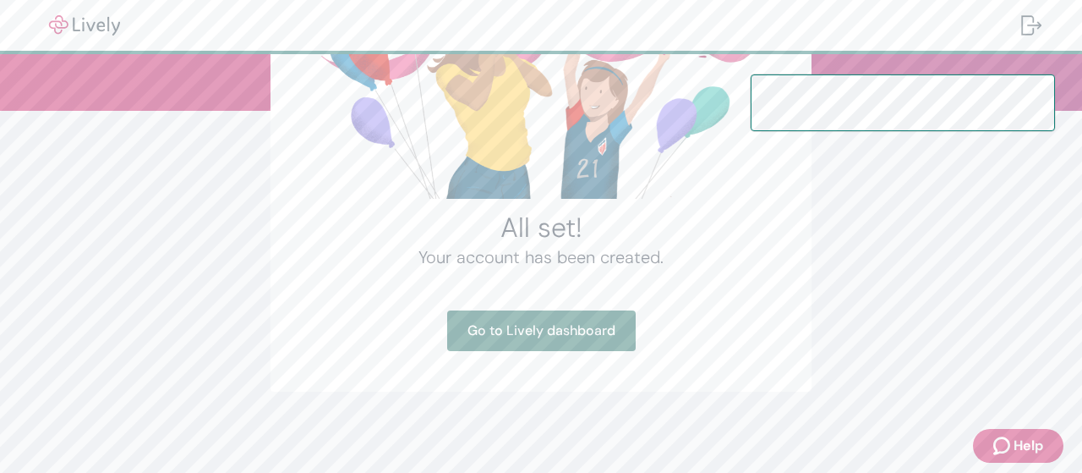 This screenshot has width=1082, height=473. I want to click on a: Go to Lively dashboard, so click(541, 331).